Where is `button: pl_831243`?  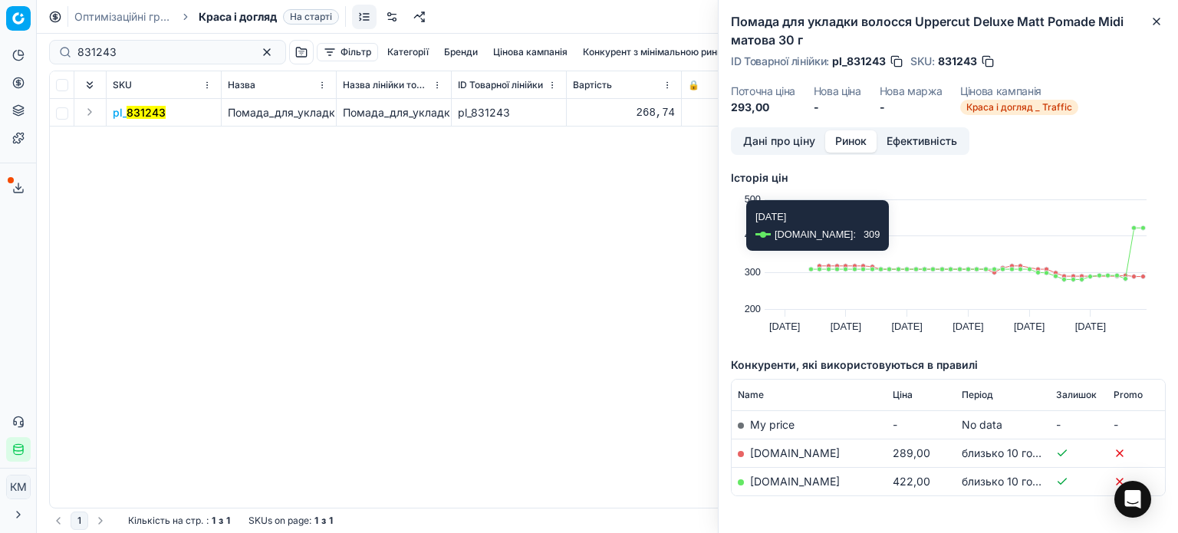 button: pl_831243 is located at coordinates (139, 113).